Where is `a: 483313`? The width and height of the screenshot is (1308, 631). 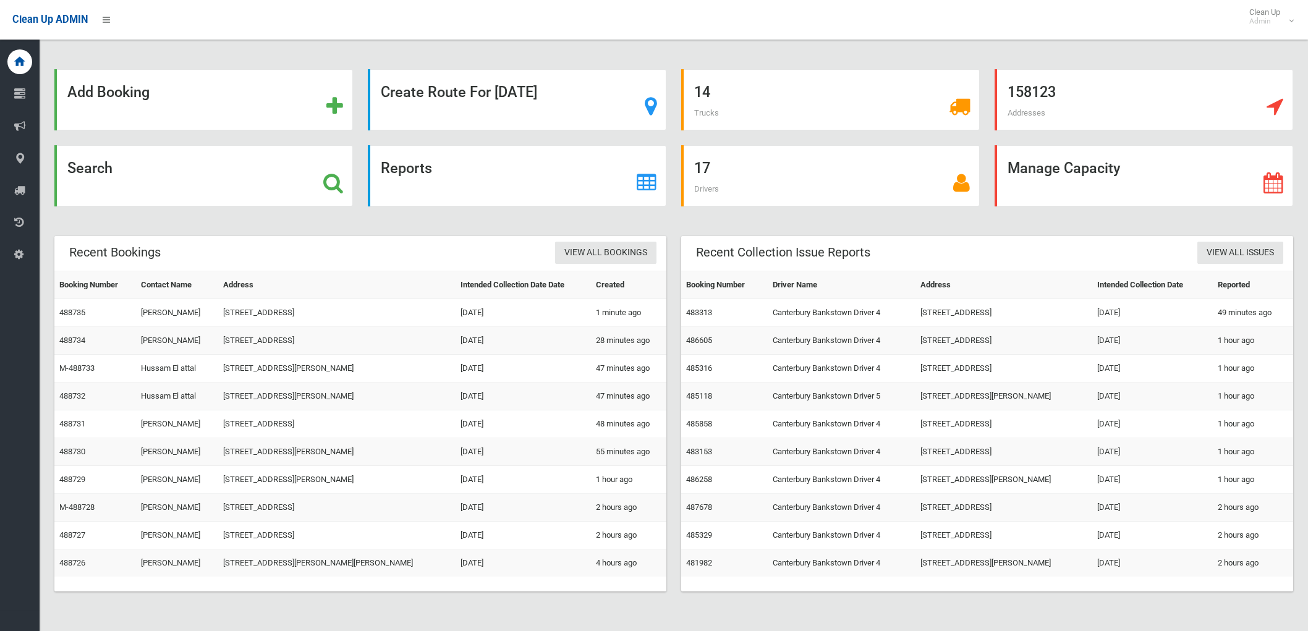
a: 483313 is located at coordinates (699, 312).